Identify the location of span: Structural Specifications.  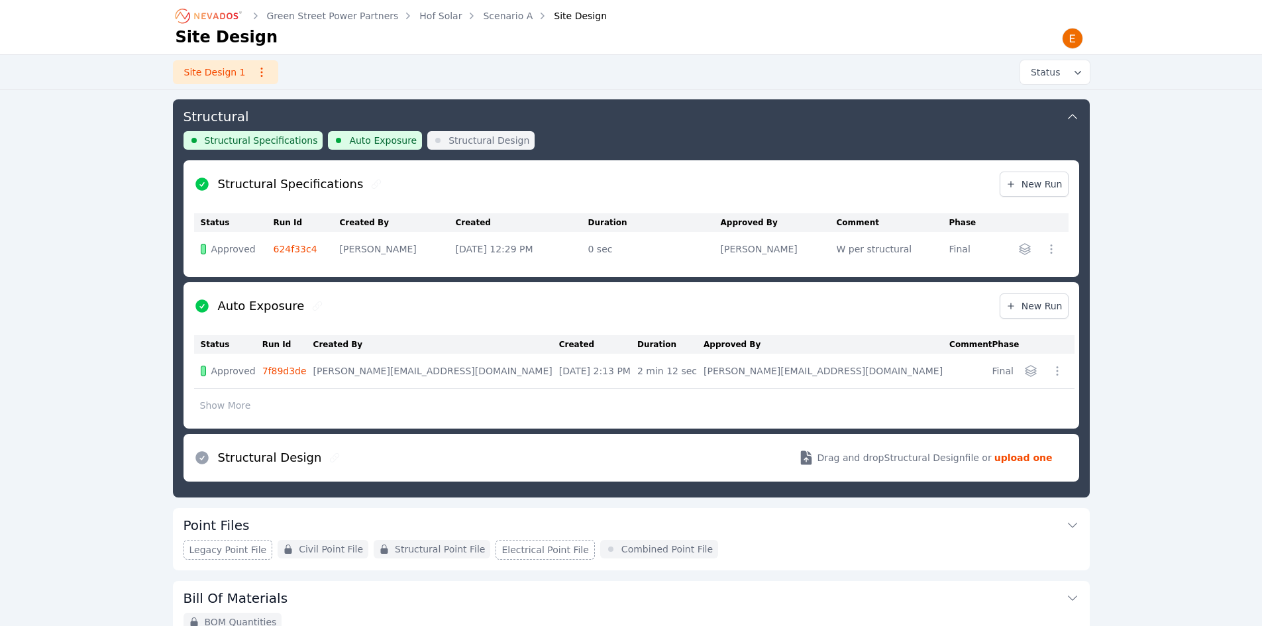
(261, 140).